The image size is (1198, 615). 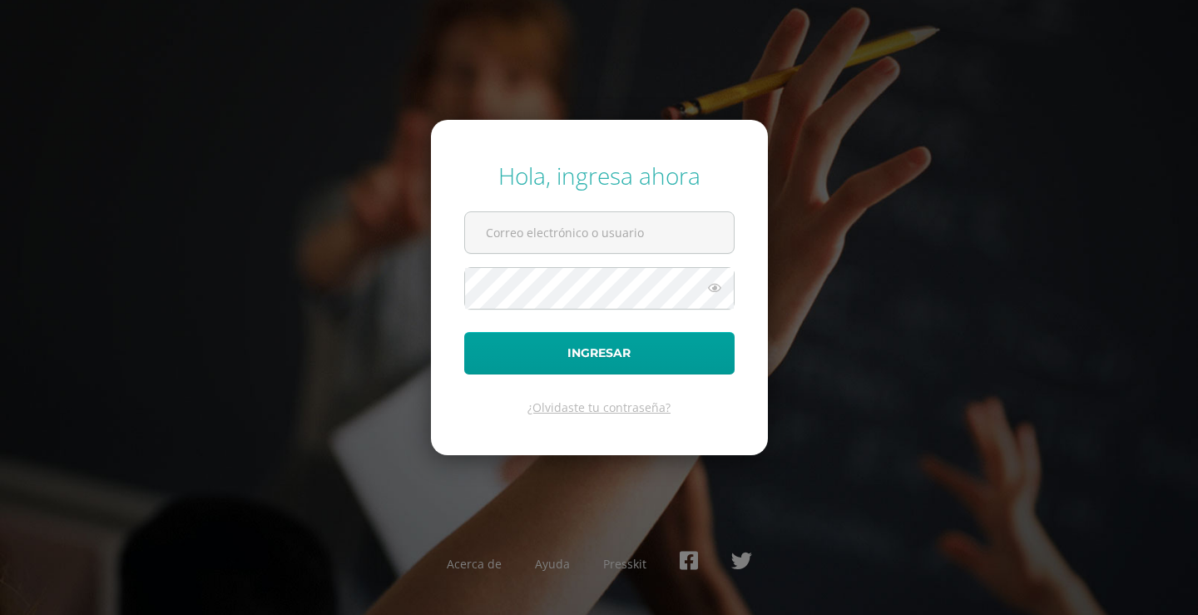 What do you see at coordinates (625, 563) in the screenshot?
I see `a: Presskit` at bounding box center [625, 563].